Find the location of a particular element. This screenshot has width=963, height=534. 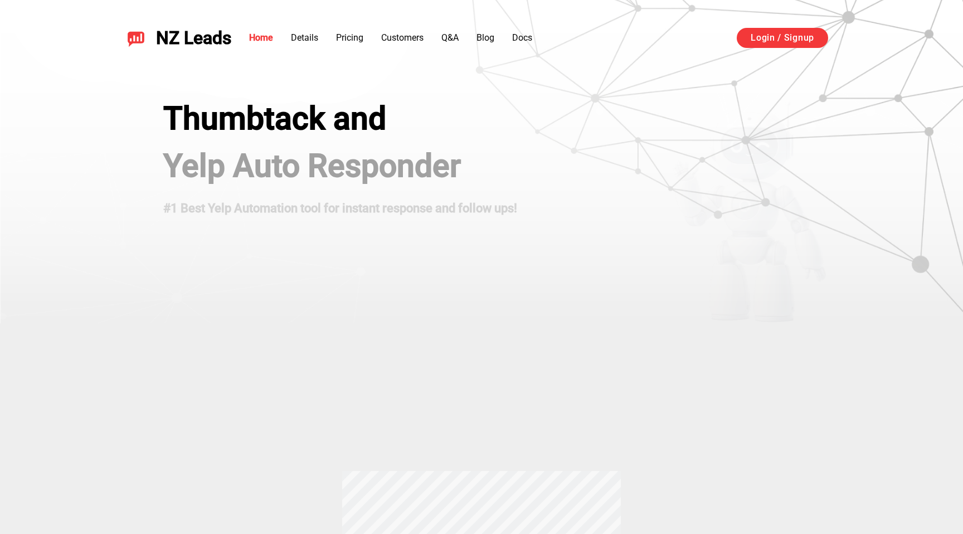

a: Login / Signup is located at coordinates (782, 38).